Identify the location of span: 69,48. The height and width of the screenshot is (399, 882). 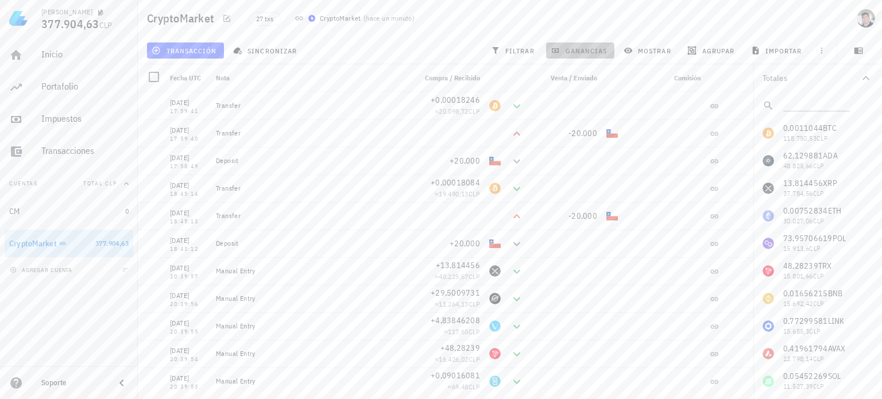
(460, 386).